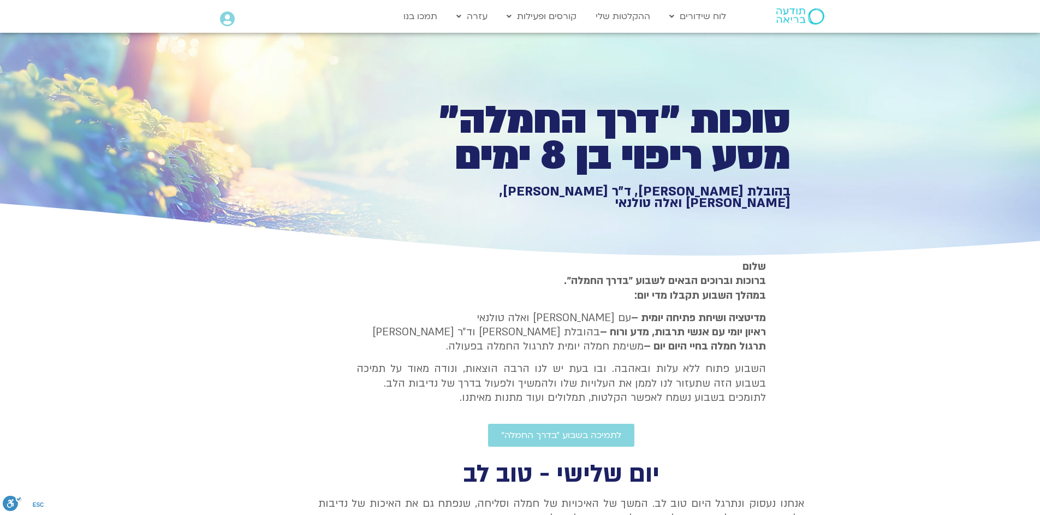 The height and width of the screenshot is (515, 1040). I want to click on strong: מדיטציה ושיחת פתיחה יומית –, so click(698, 318).